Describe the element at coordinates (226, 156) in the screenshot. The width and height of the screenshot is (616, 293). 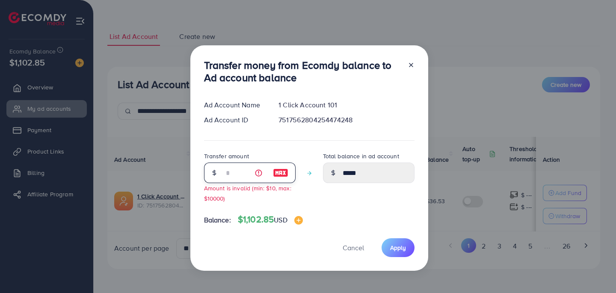
I see `label: Transfer amount` at that location.